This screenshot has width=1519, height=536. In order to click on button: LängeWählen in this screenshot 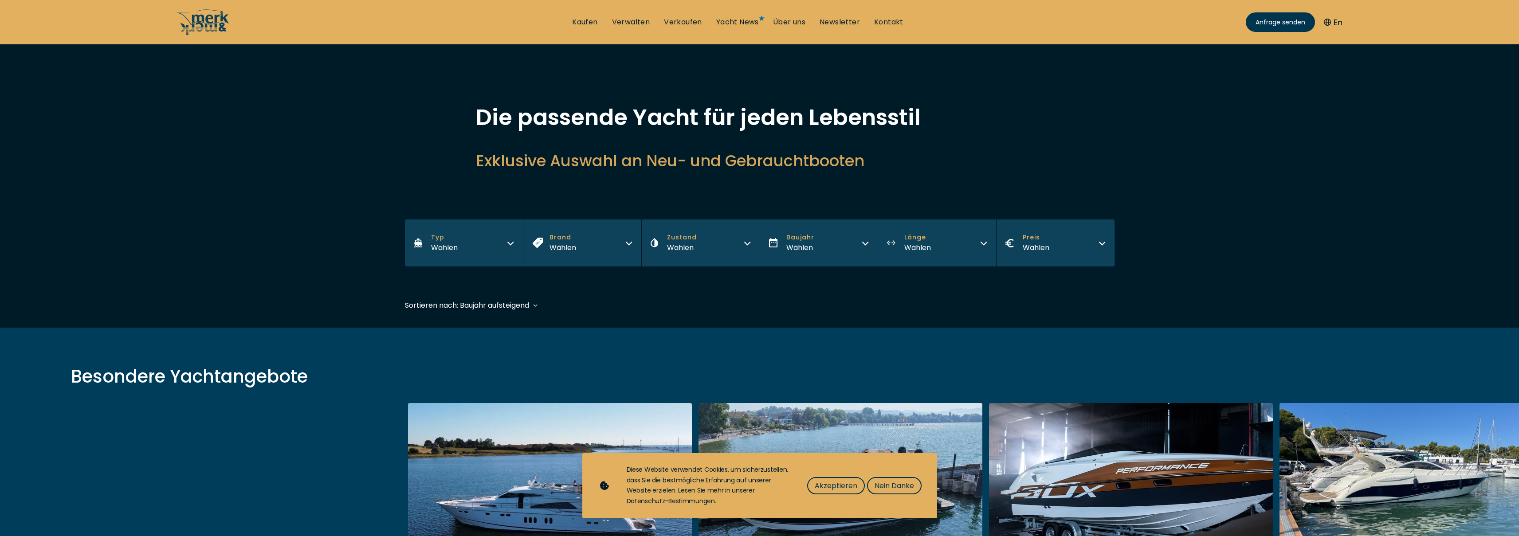, I will do `click(937, 243)`.